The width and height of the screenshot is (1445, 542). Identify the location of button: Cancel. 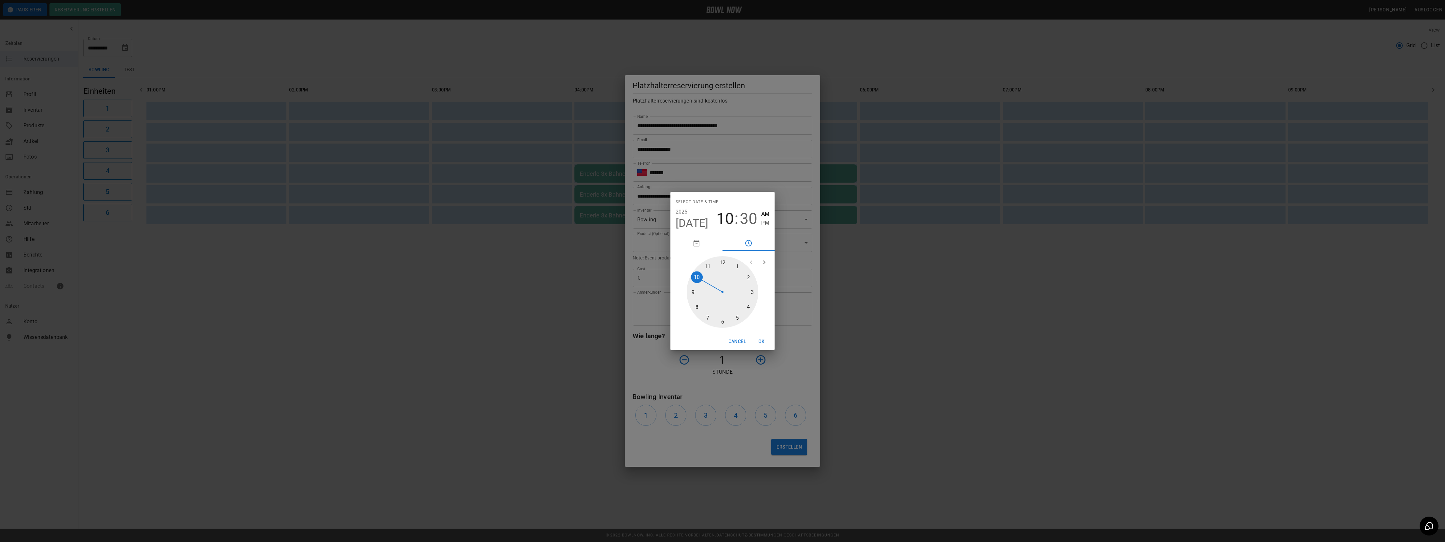
(737, 341).